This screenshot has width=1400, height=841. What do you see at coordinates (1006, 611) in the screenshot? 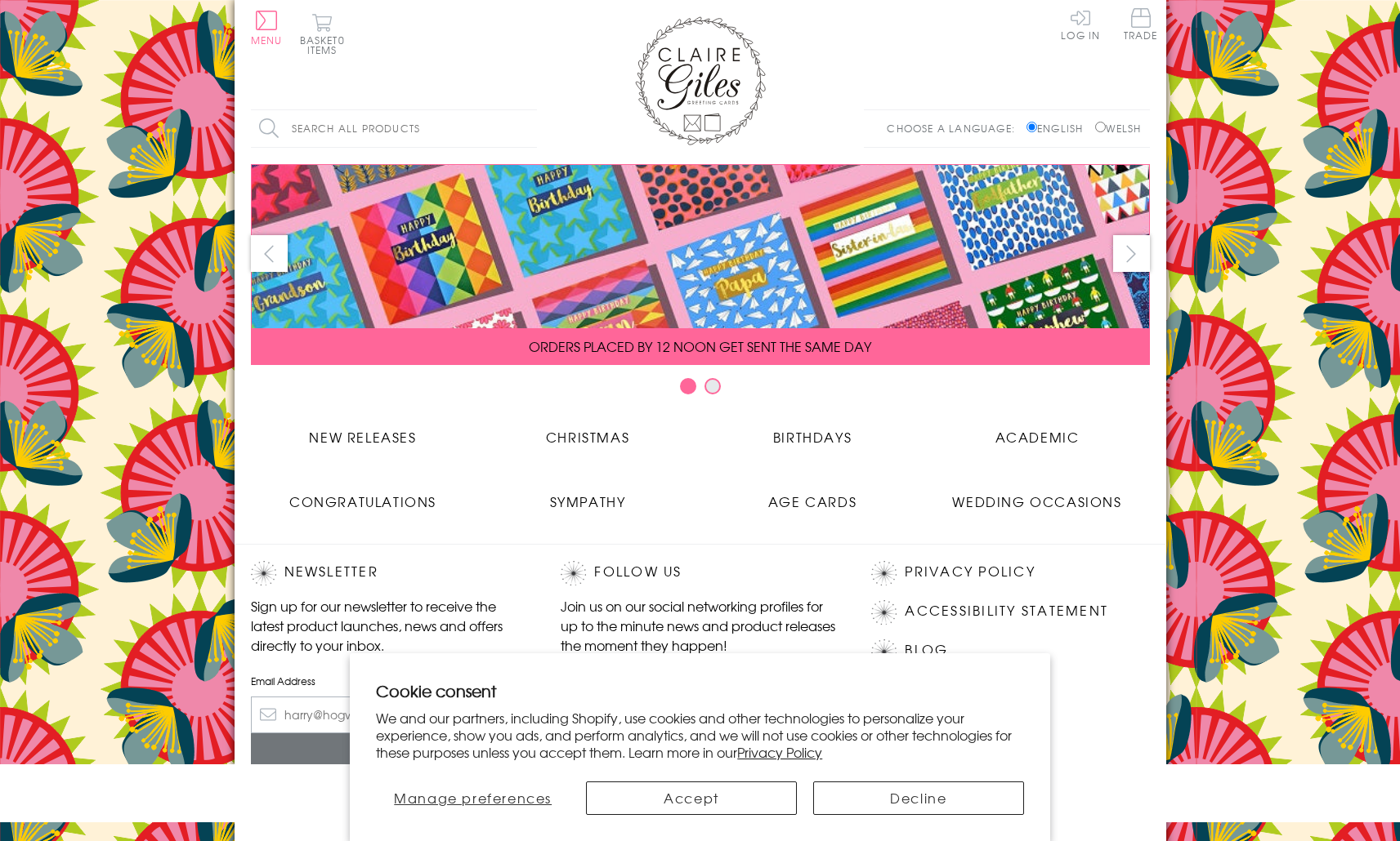
I see `a: Accessibility Statement` at bounding box center [1006, 611].